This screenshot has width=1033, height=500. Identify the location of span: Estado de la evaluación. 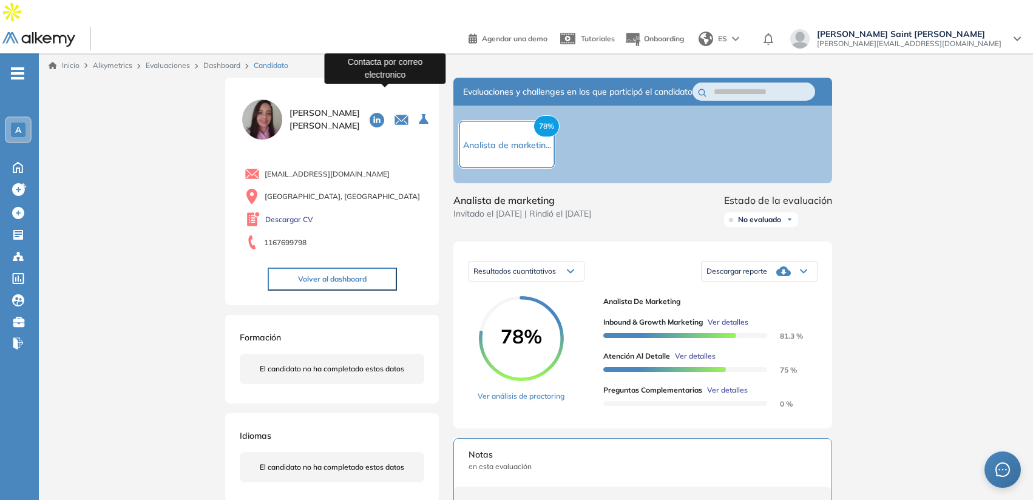
(778, 200).